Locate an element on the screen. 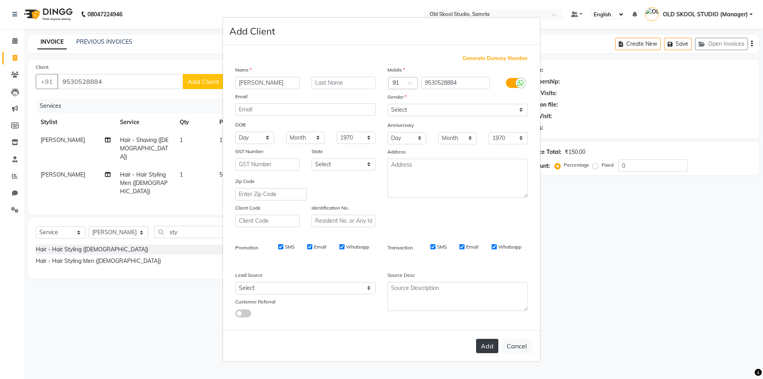  input: Email is located at coordinates (305, 109).